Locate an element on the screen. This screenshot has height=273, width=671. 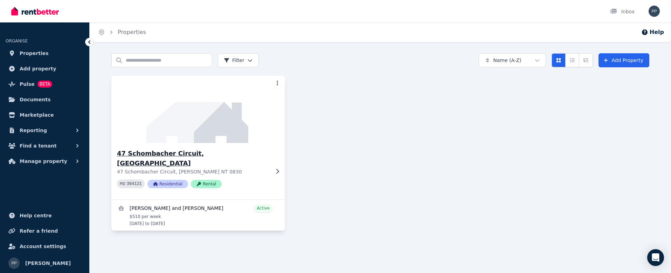
button: Filter is located at coordinates (238, 60).